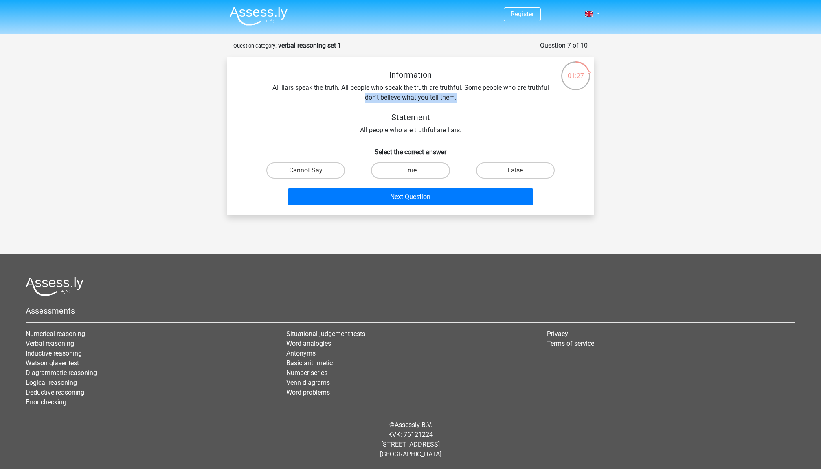 This screenshot has width=821, height=469. What do you see at coordinates (570, 344) in the screenshot?
I see `a: Terms of service` at bounding box center [570, 344].